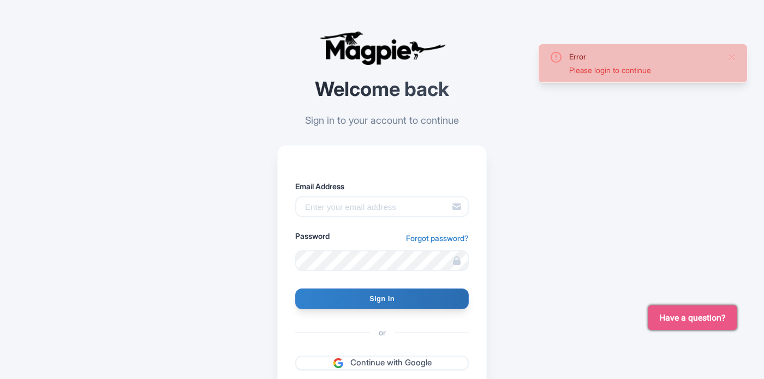 The height and width of the screenshot is (379, 764). What do you see at coordinates (312, 236) in the screenshot?
I see `label: Password` at bounding box center [312, 236].